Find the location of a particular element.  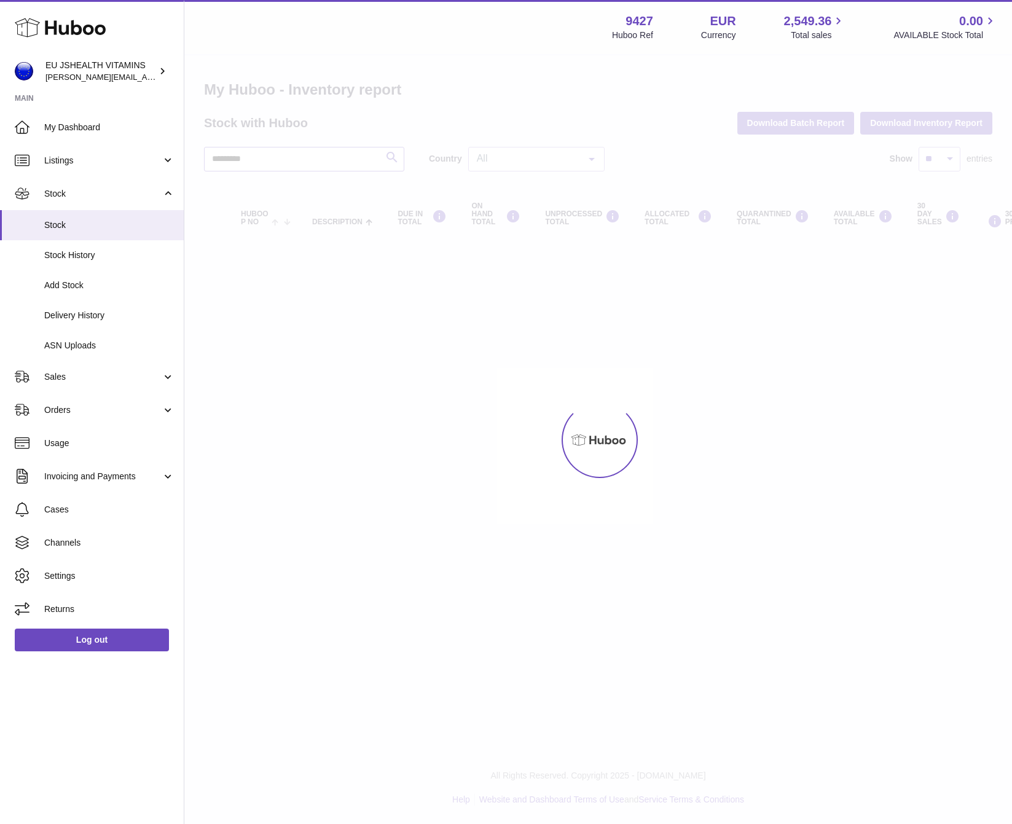

span: Listings is located at coordinates (103, 160).